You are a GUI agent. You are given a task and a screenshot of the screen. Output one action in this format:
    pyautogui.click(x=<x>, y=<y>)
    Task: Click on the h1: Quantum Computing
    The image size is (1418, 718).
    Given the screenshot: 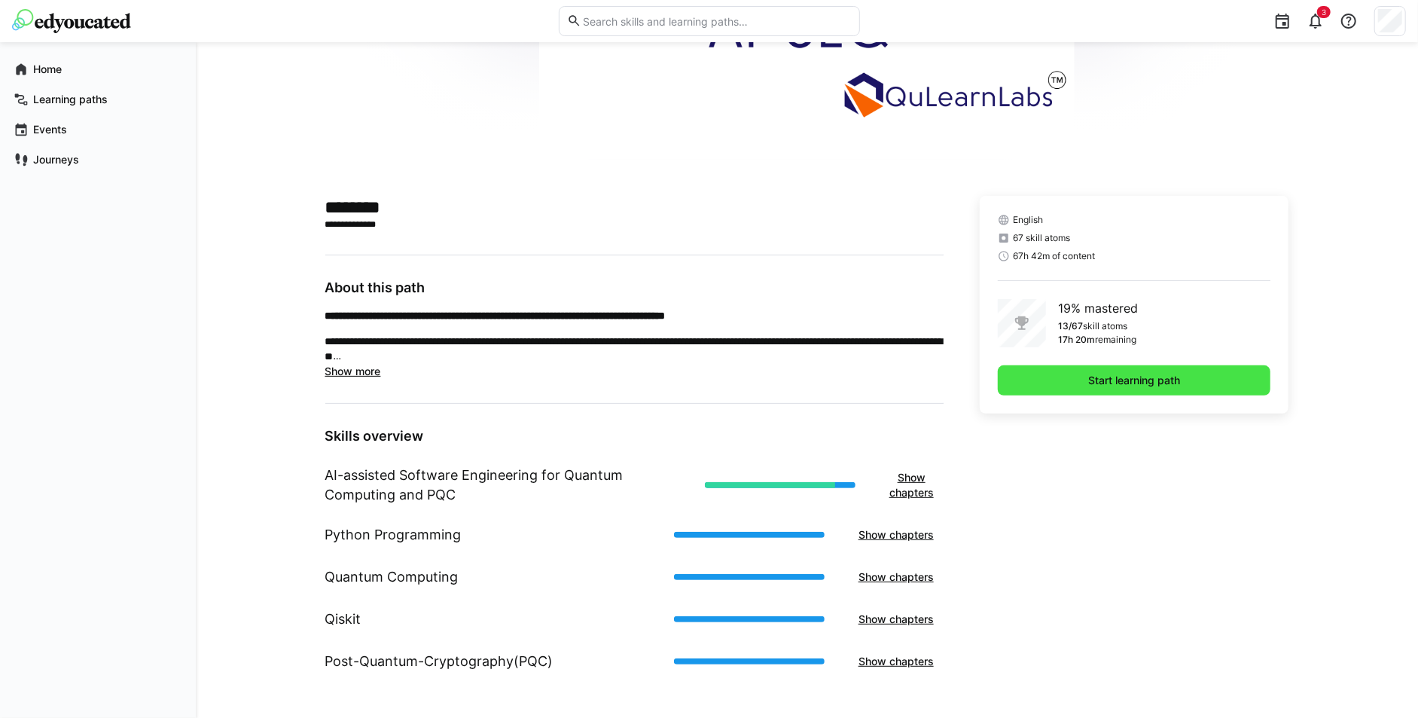 What is the action you would take?
    pyautogui.click(x=392, y=577)
    